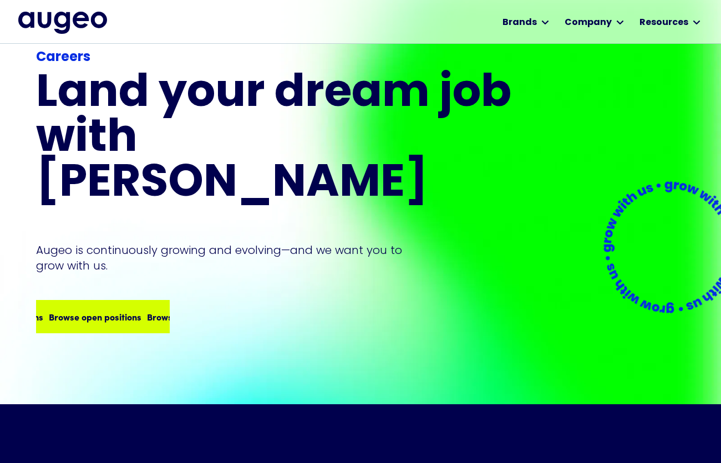 This screenshot has width=721, height=463. I want to click on div: Resources, so click(664, 23).